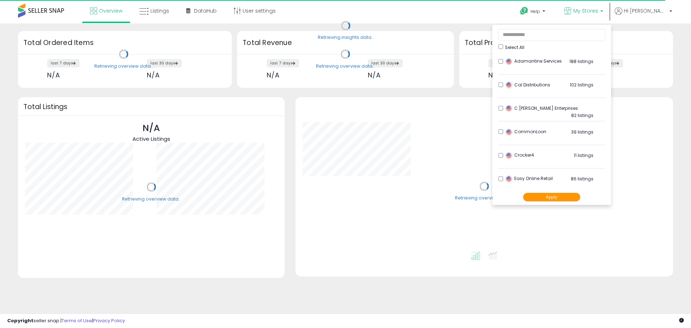 This screenshot has width=691, height=328. I want to click on span: 82 listings, so click(582, 115).